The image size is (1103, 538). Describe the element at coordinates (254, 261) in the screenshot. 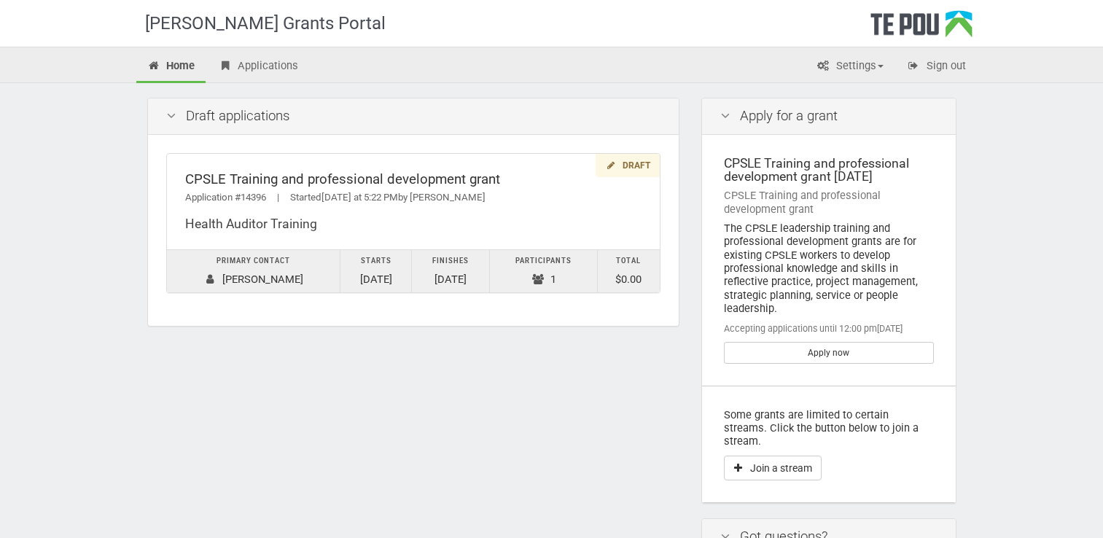

I see `div: Primary contact` at that location.